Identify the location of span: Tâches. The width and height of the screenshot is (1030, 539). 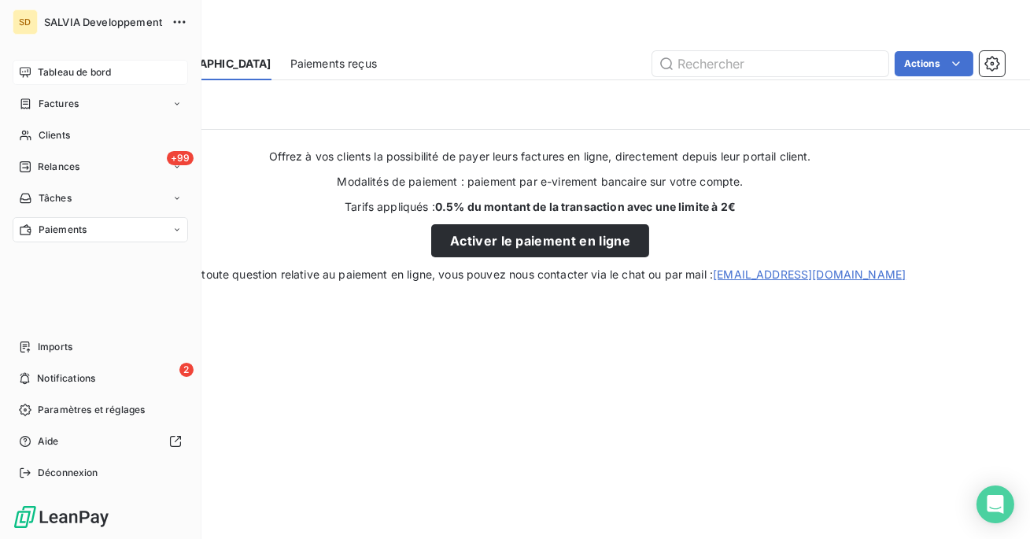
(55, 198).